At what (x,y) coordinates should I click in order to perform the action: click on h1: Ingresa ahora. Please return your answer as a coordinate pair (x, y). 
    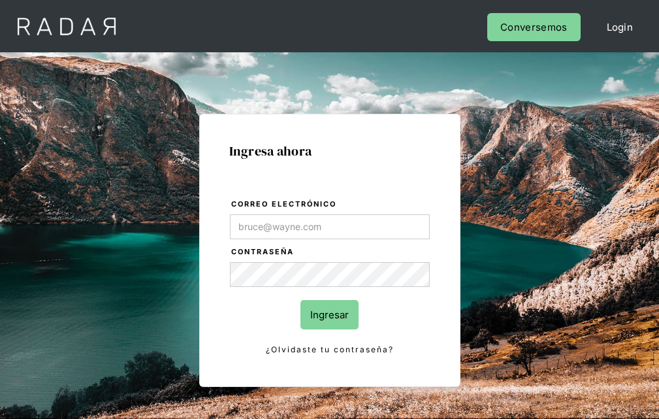
    Looking at the image, I should click on (330, 151).